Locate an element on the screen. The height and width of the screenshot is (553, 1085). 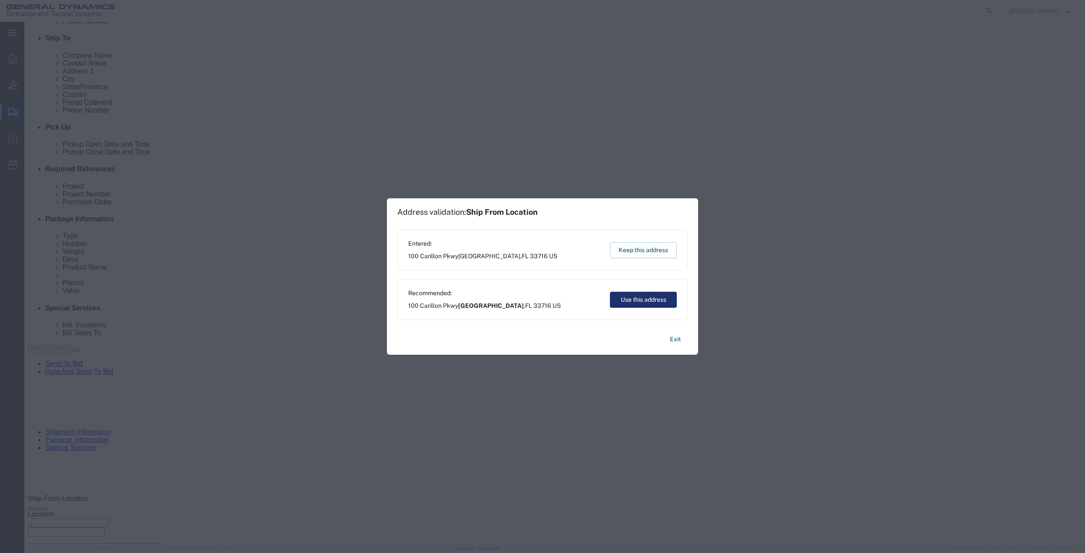
button: Keep this address is located at coordinates (643, 250).